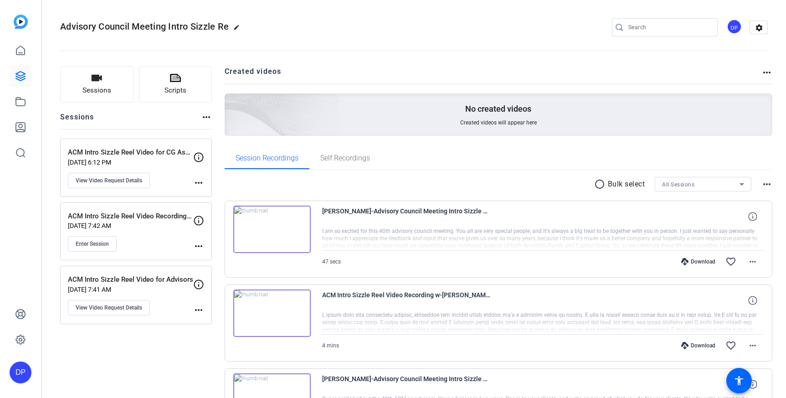  I want to click on span: Self Recordings, so click(345, 158).